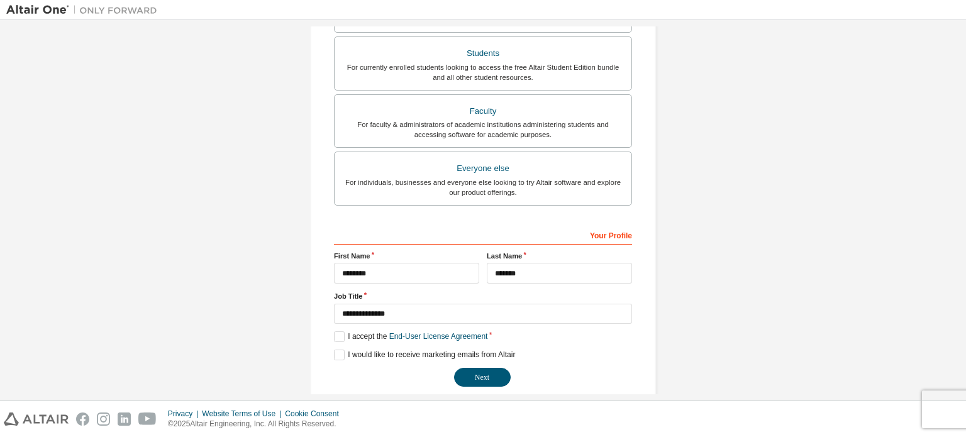  I want to click on button: Next, so click(482, 377).